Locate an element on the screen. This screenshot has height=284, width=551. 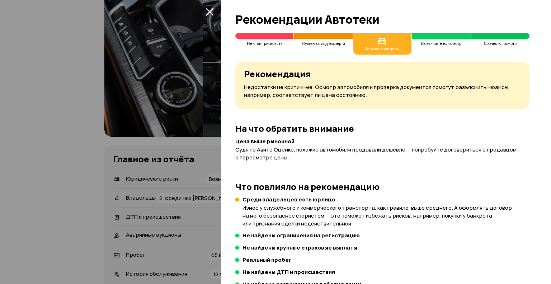
p: Недостатки не критичные. Осмотр автомобиля и проверка документов помогут разъяснить нюансы, напри... is located at coordinates (382, 91).